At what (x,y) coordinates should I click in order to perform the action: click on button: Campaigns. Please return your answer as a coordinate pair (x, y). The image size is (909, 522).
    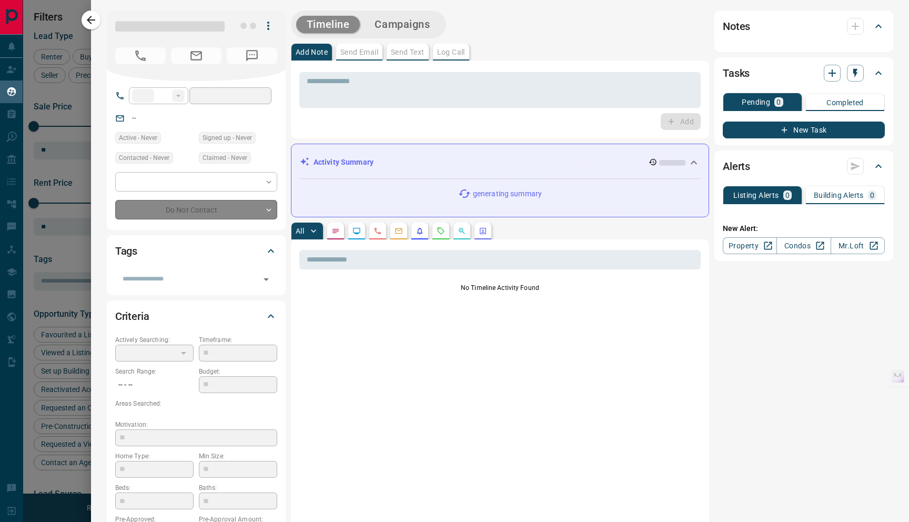
    Looking at the image, I should click on (402, 24).